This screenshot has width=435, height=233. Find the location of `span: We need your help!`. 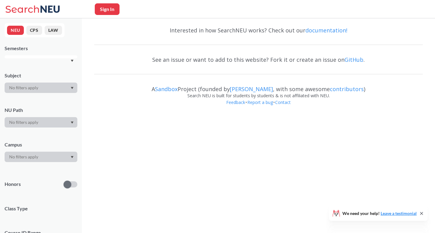

span: We need your help! is located at coordinates (379, 213).